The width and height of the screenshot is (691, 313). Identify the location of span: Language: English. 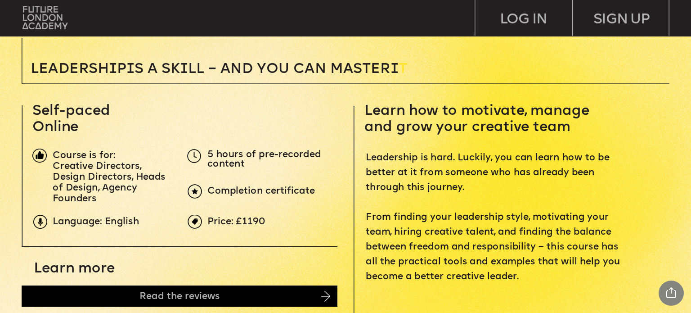
(96, 221).